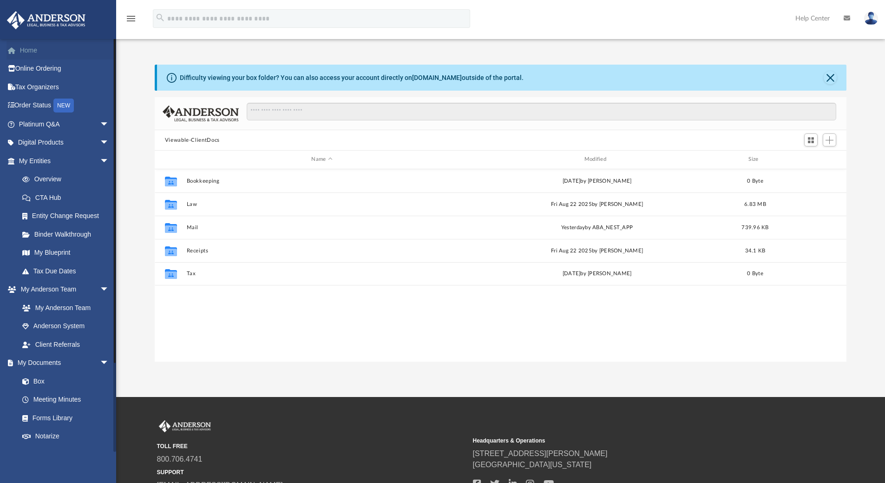 The width and height of the screenshot is (885, 483). What do you see at coordinates (322, 204) in the screenshot?
I see `button: Law` at bounding box center [322, 204].